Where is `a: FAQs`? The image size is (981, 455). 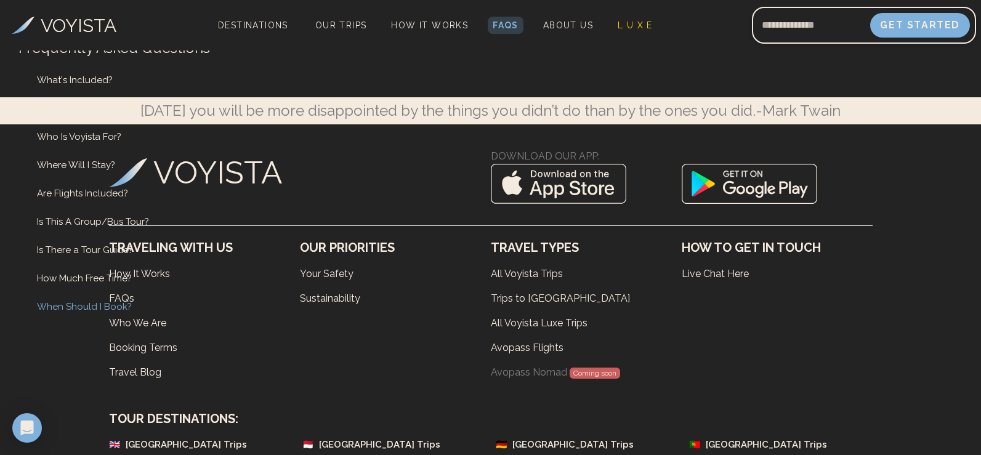
a: FAQs is located at coordinates (506, 25).